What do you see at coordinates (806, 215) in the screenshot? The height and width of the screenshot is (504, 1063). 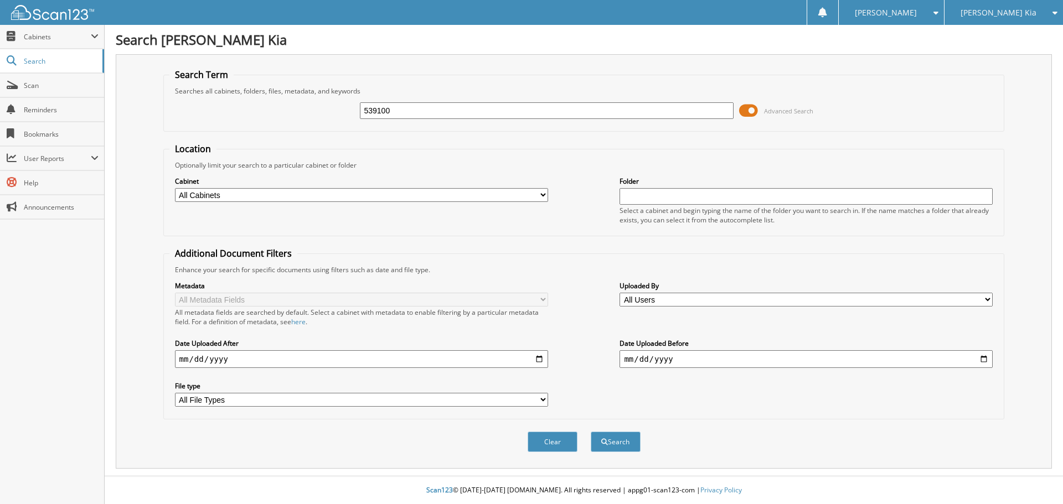 I see `div: Select a cabinet and begin typing the name of the folder you want to search in. If the name match...` at bounding box center [806, 215].